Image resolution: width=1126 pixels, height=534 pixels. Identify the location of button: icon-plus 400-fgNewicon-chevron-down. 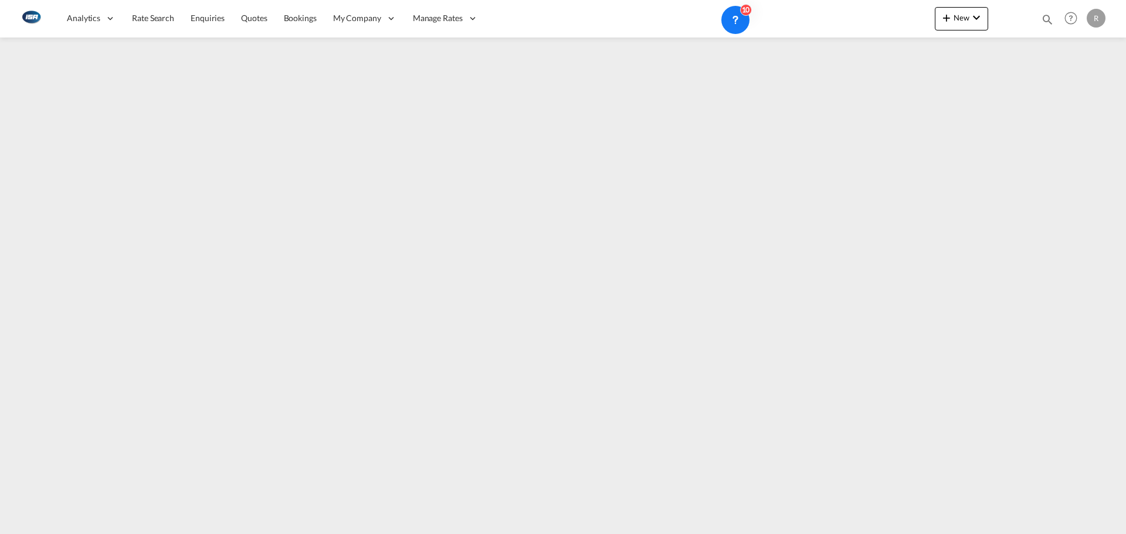
(961, 19).